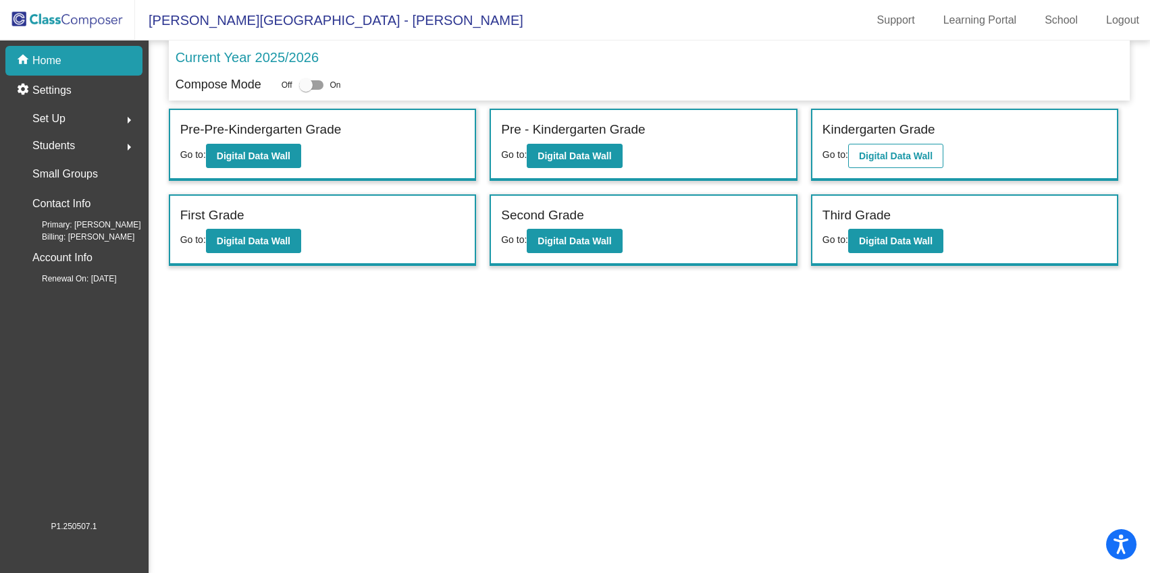 Image resolution: width=1150 pixels, height=573 pixels. Describe the element at coordinates (61, 204) in the screenshot. I see `p: Contact Info` at that location.